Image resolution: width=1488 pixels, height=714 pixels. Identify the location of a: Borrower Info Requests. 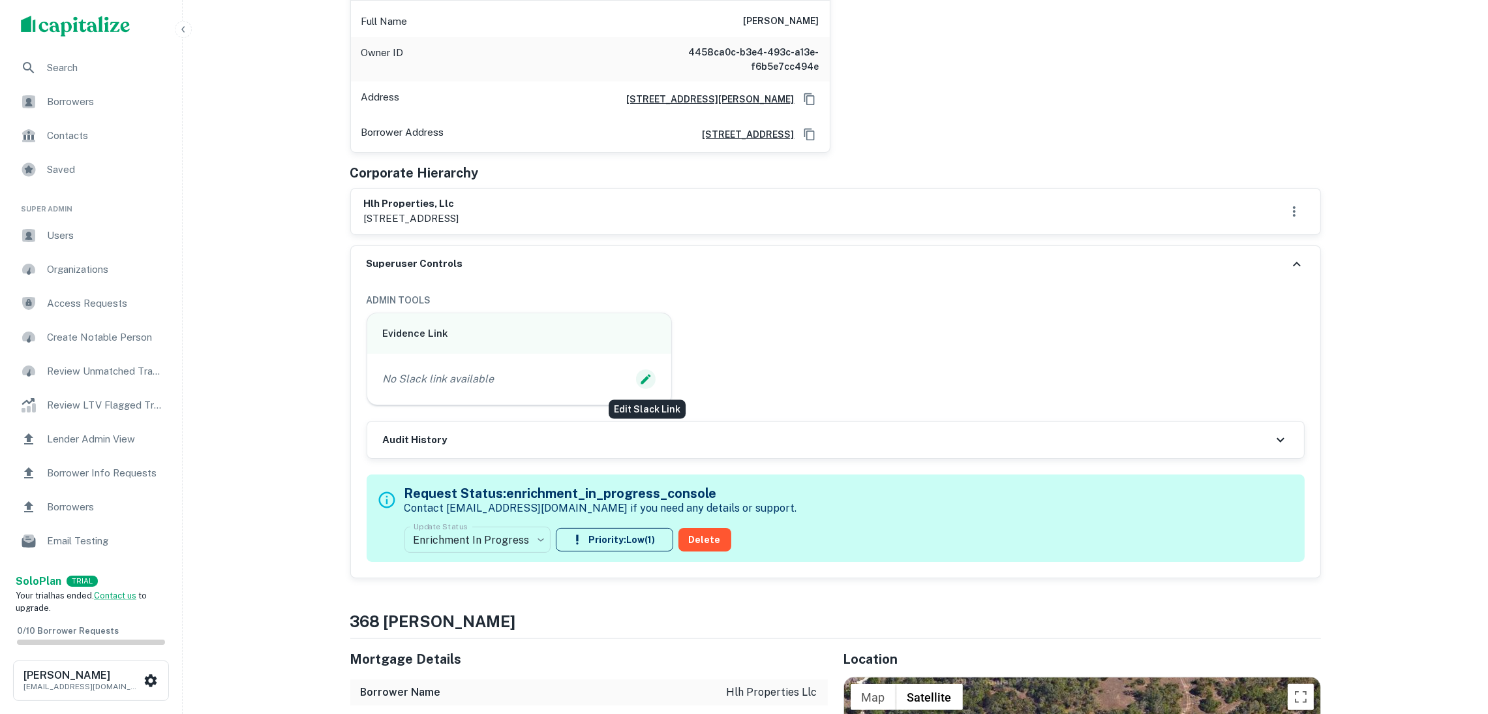
(91, 473).